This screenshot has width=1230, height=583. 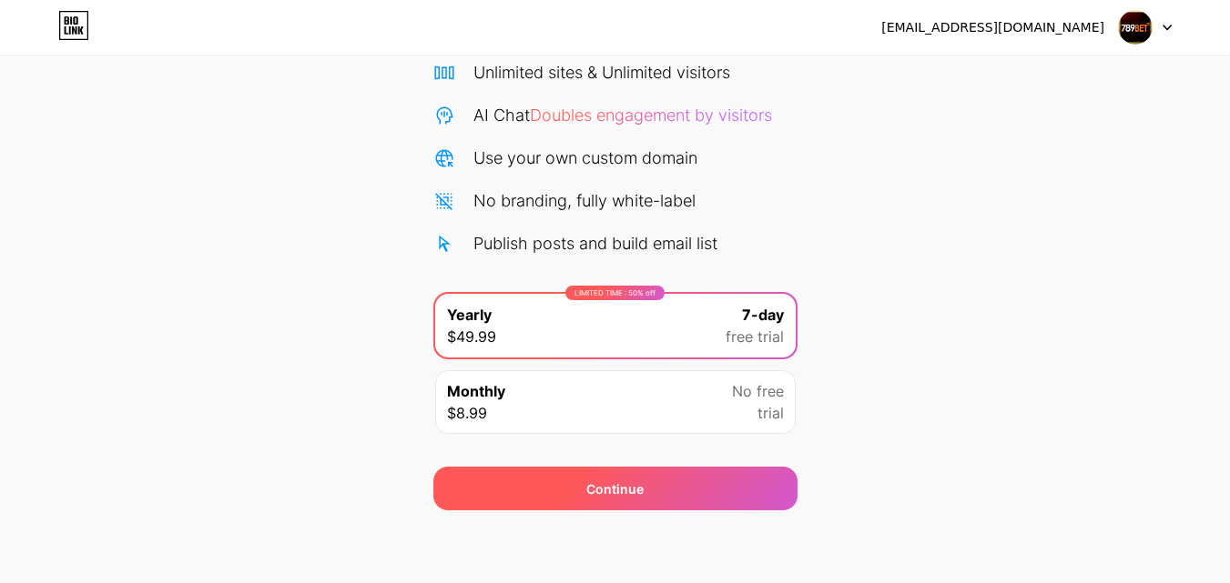 I want to click on div: LIMITED TIME : 50% off, so click(x=614, y=293).